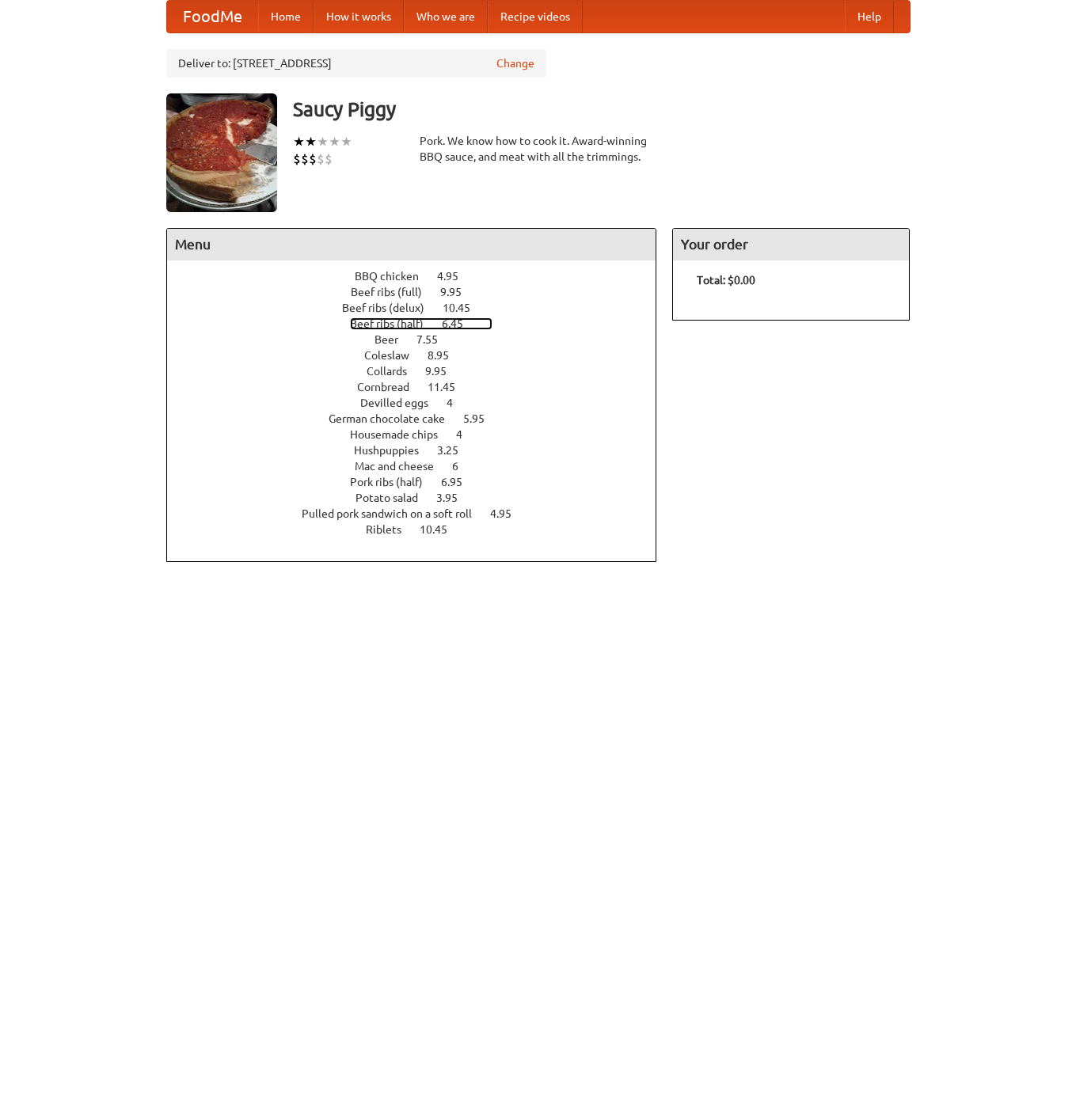  What do you see at coordinates (463, 467) in the screenshot?
I see `span: 6` at bounding box center [463, 467].